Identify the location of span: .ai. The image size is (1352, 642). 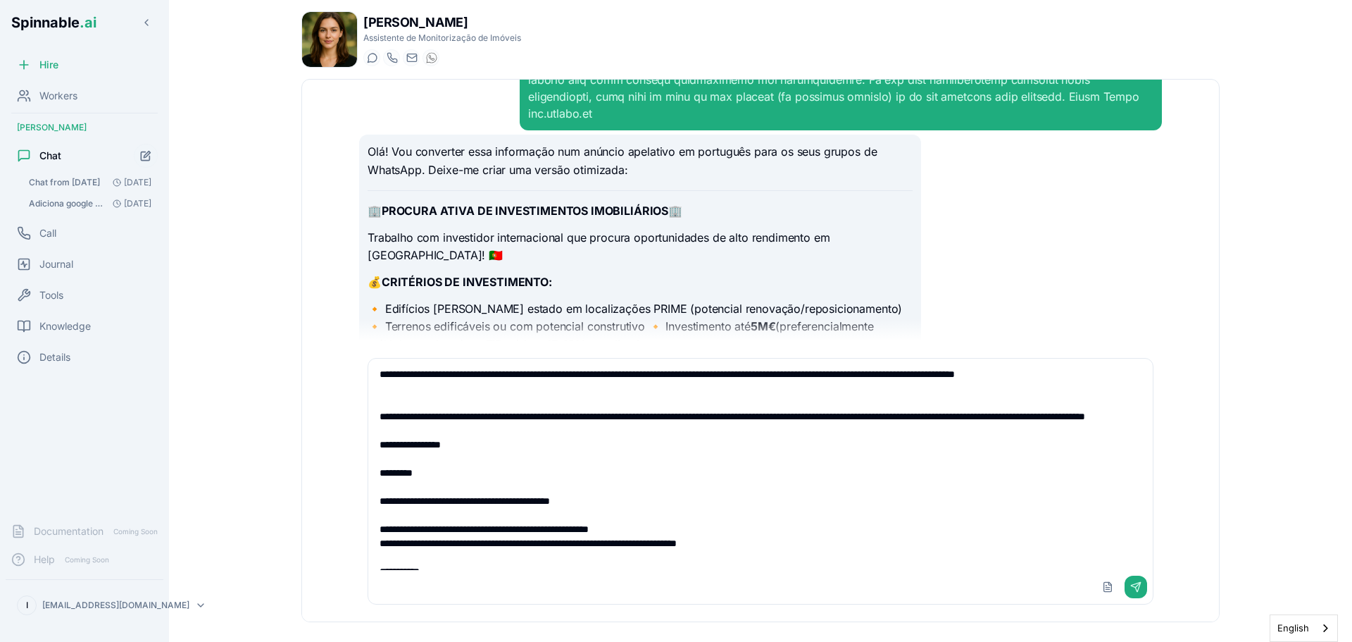
(88, 23).